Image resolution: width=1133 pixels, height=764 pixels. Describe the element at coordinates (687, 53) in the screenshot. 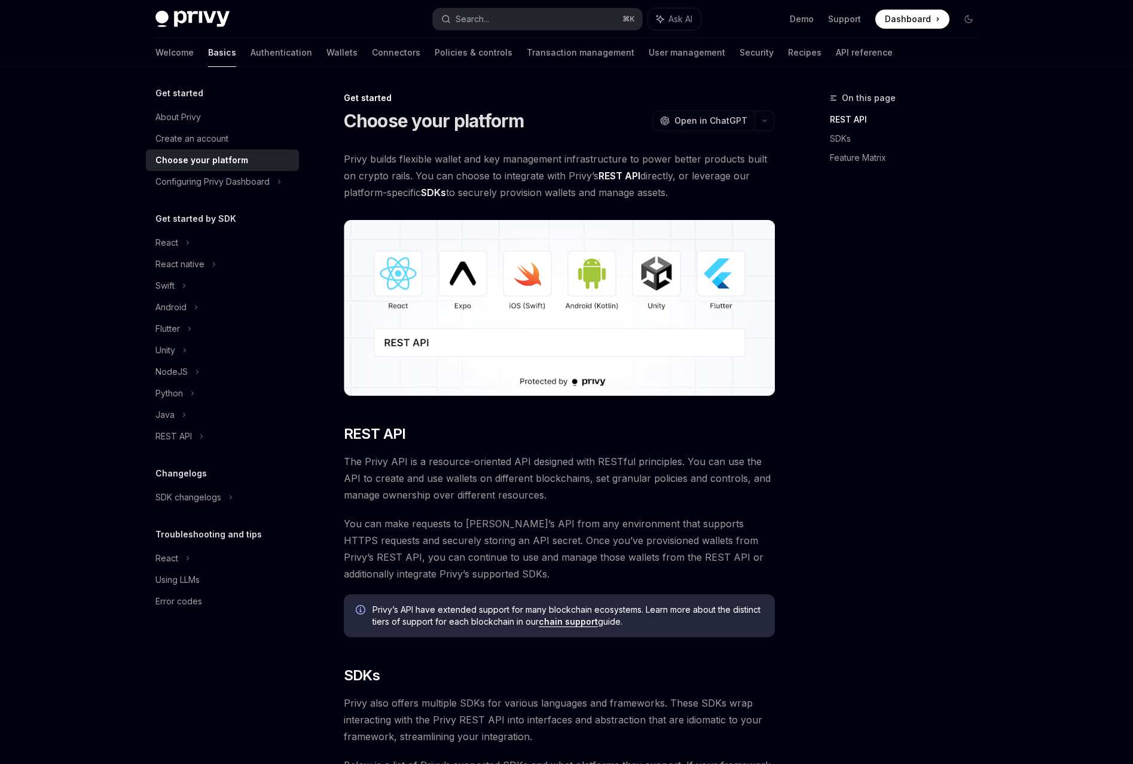

I see `a: User management` at that location.